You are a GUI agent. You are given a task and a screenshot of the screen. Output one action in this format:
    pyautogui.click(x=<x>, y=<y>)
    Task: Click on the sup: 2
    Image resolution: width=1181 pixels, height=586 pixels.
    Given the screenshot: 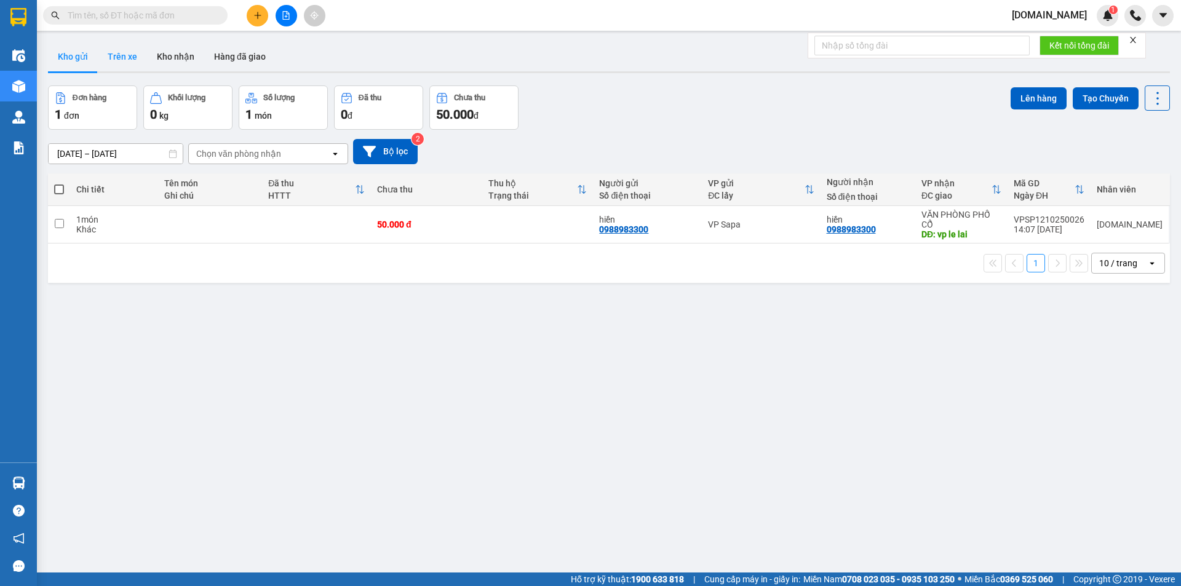 What is the action you would take?
    pyautogui.click(x=417, y=139)
    